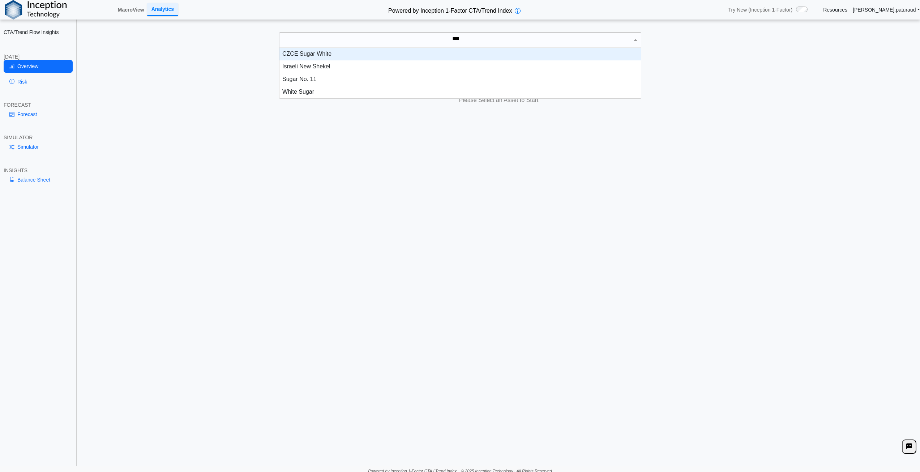  Describe the element at coordinates (460, 66) in the screenshot. I see `div: Israeli New Shekel` at that location.